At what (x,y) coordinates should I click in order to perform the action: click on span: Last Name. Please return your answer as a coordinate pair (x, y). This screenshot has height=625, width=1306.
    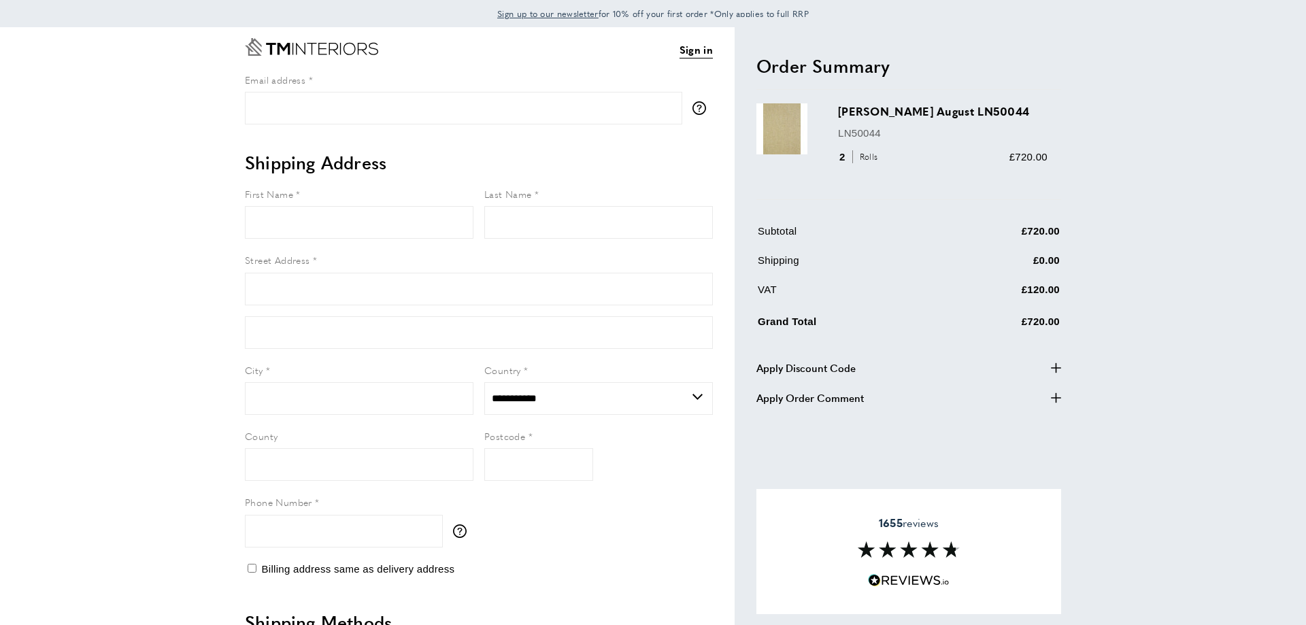
    Looking at the image, I should click on (508, 194).